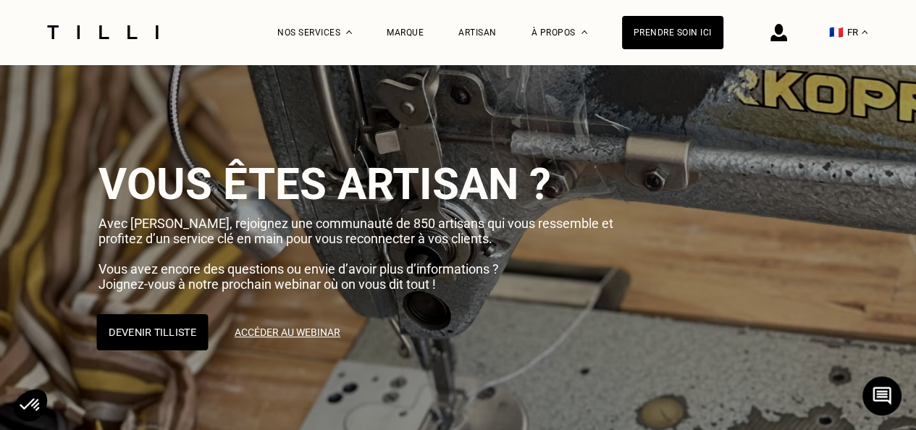  Describe the element at coordinates (673, 33) in the screenshot. I see `div: Prendre soin ici` at that location.